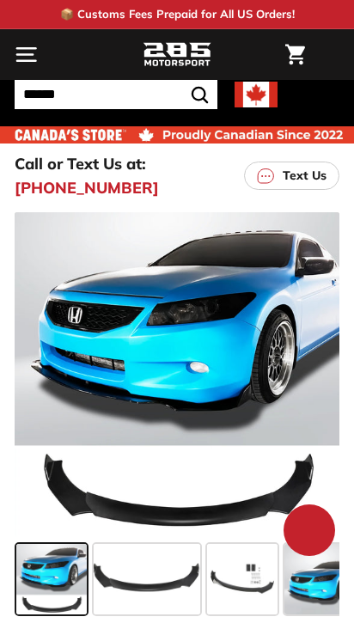  I want to click on input: Search, so click(116, 95).